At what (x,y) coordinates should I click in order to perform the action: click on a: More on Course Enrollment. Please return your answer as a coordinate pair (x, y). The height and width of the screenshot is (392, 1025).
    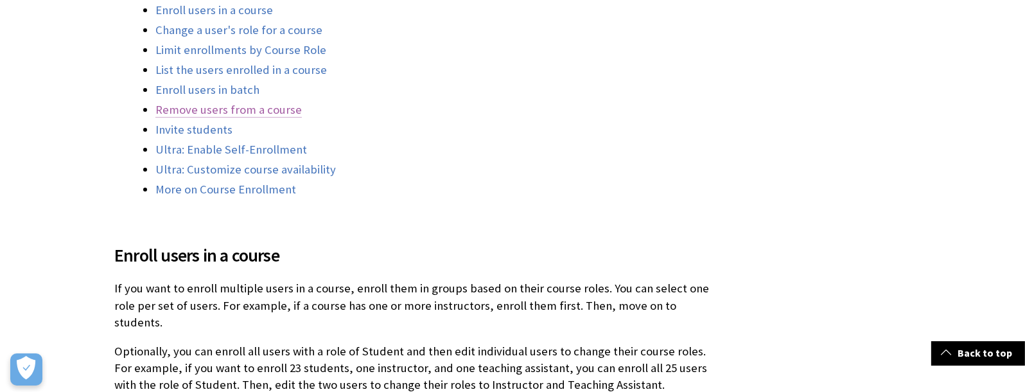
    Looking at the image, I should click on (225, 189).